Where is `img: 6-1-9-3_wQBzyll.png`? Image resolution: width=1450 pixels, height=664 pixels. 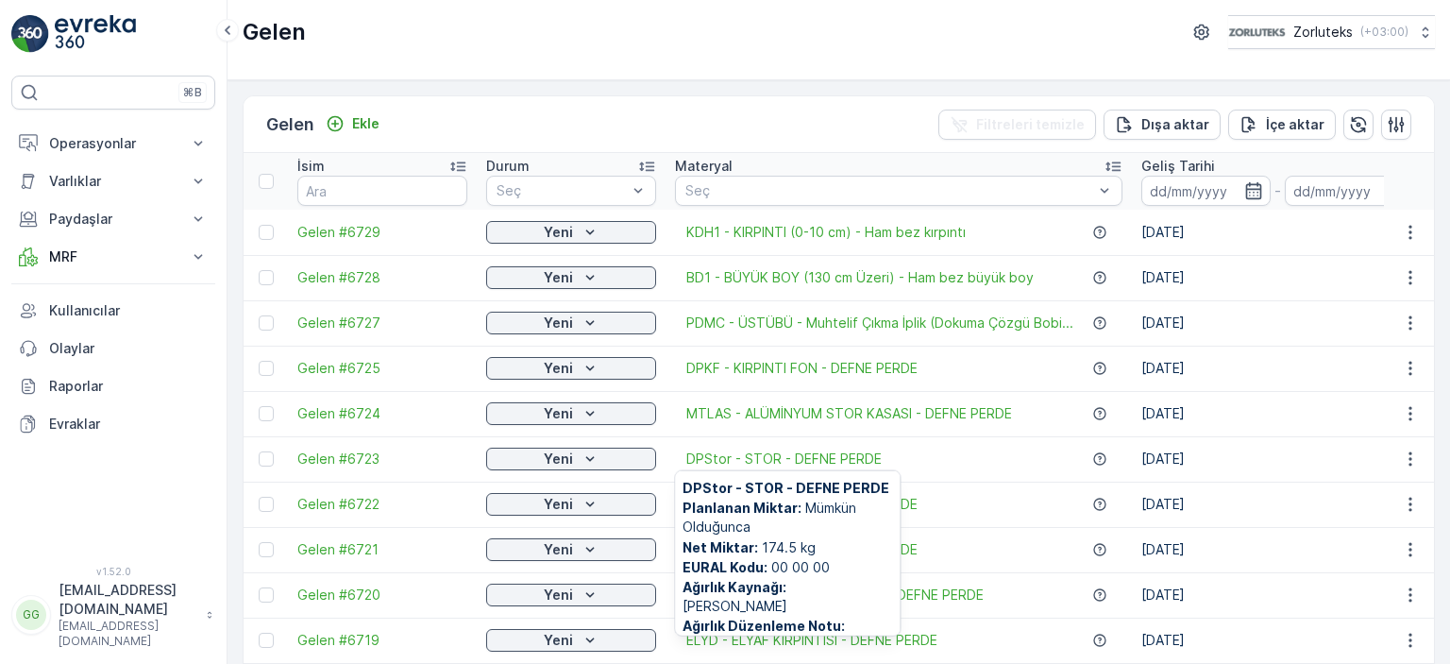 img: 6-1-9-3_wQBzyll.png is located at coordinates (1256, 32).